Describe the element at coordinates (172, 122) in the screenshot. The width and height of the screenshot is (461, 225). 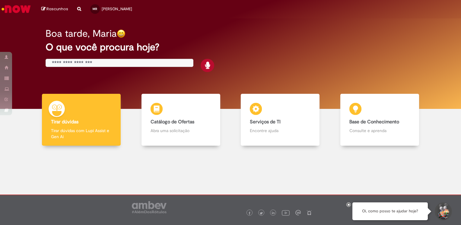
I see `b: Catálogo de Ofertas` at that location.